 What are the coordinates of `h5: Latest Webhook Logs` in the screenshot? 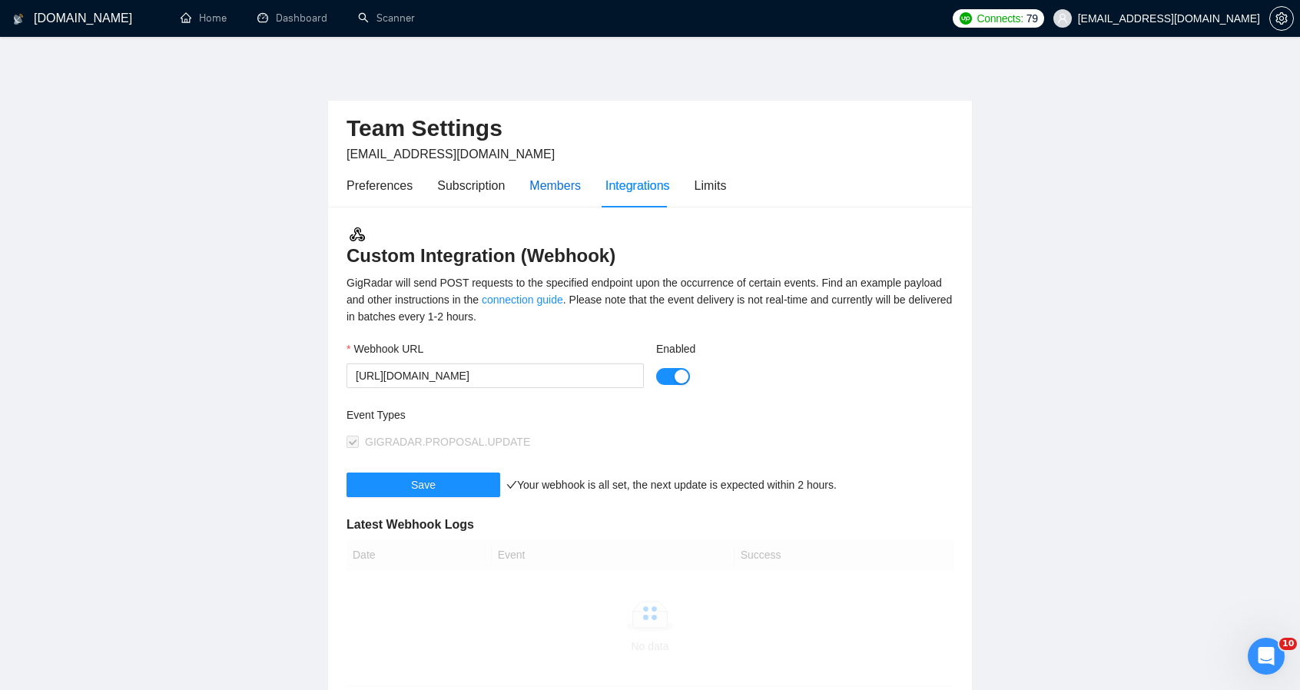 It's located at (650, 525).